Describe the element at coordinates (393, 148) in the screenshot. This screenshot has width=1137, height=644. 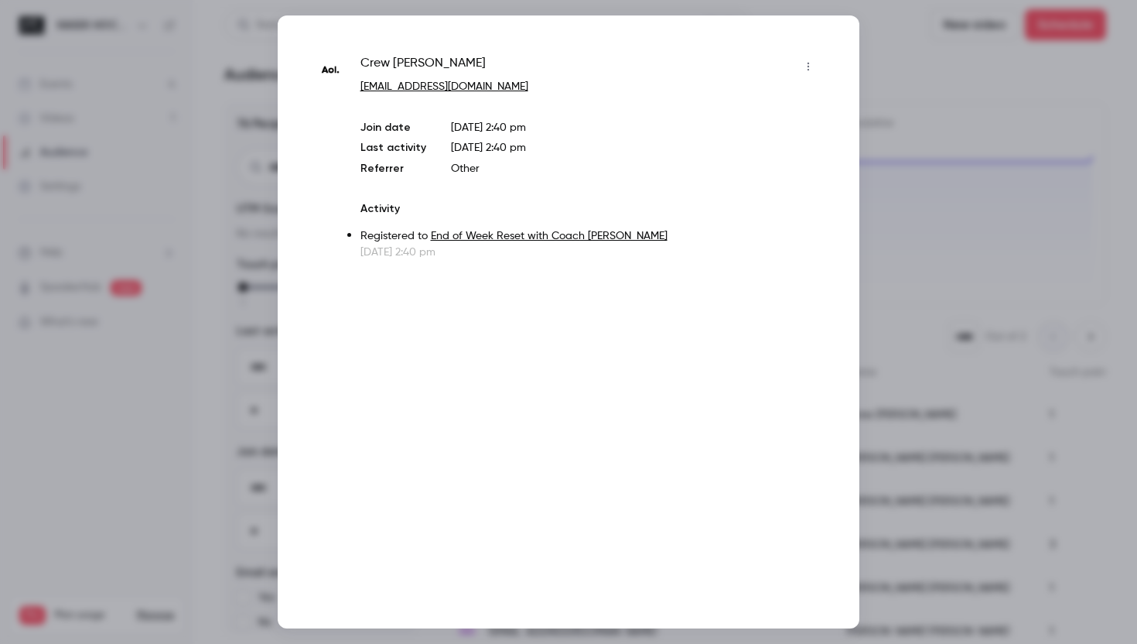
I see `p: Last activity` at that location.